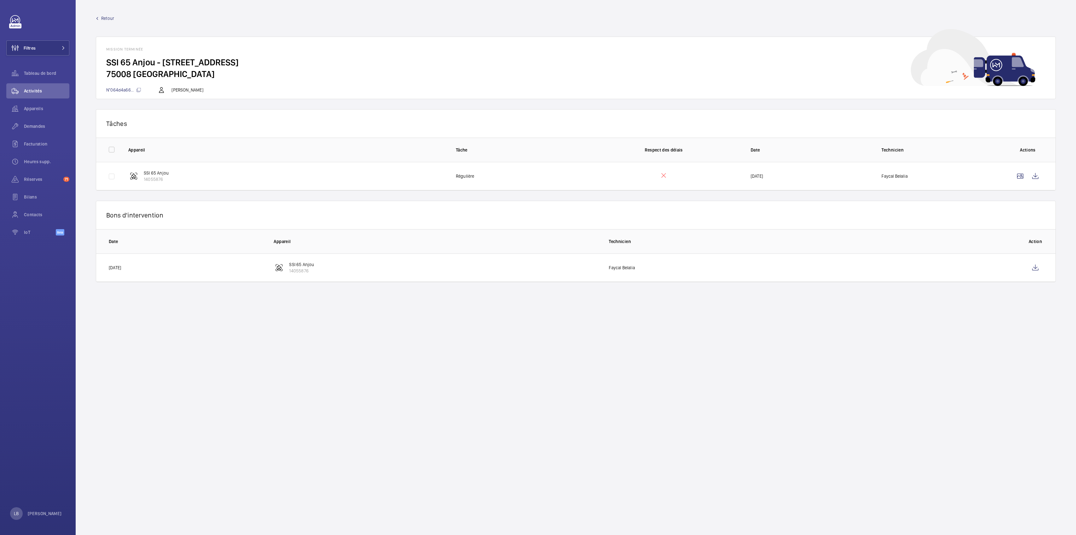  What do you see at coordinates (47, 73) in the screenshot?
I see `span: Tableau de bord` at bounding box center [47, 73].